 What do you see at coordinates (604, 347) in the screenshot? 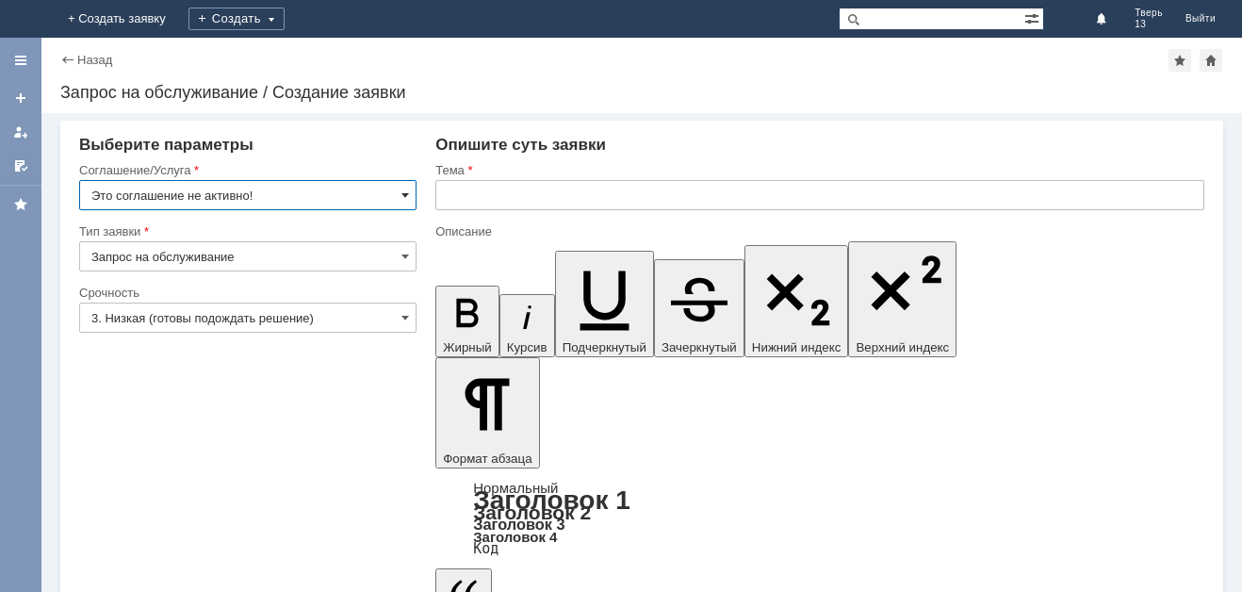
I see `span: Подчеркнутый` at bounding box center [604, 347].